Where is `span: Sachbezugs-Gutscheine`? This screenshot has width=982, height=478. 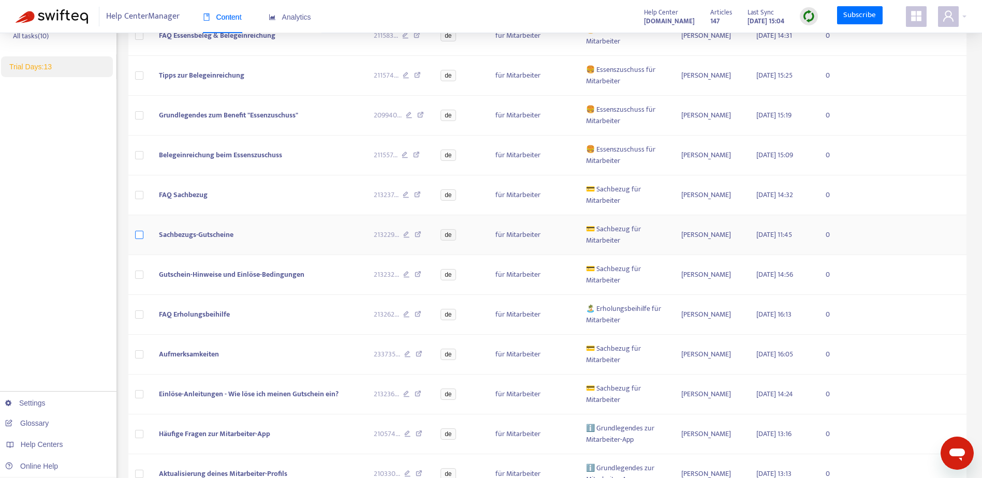 span: Sachbezugs-Gutscheine is located at coordinates (196, 234).